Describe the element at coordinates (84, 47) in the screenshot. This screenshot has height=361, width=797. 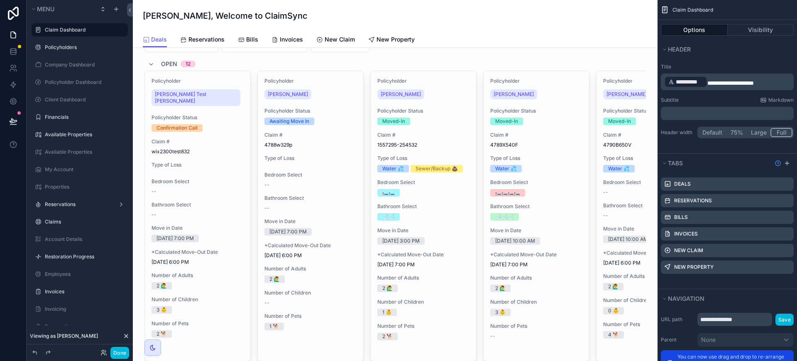
I see `a: Policyholders` at that location.